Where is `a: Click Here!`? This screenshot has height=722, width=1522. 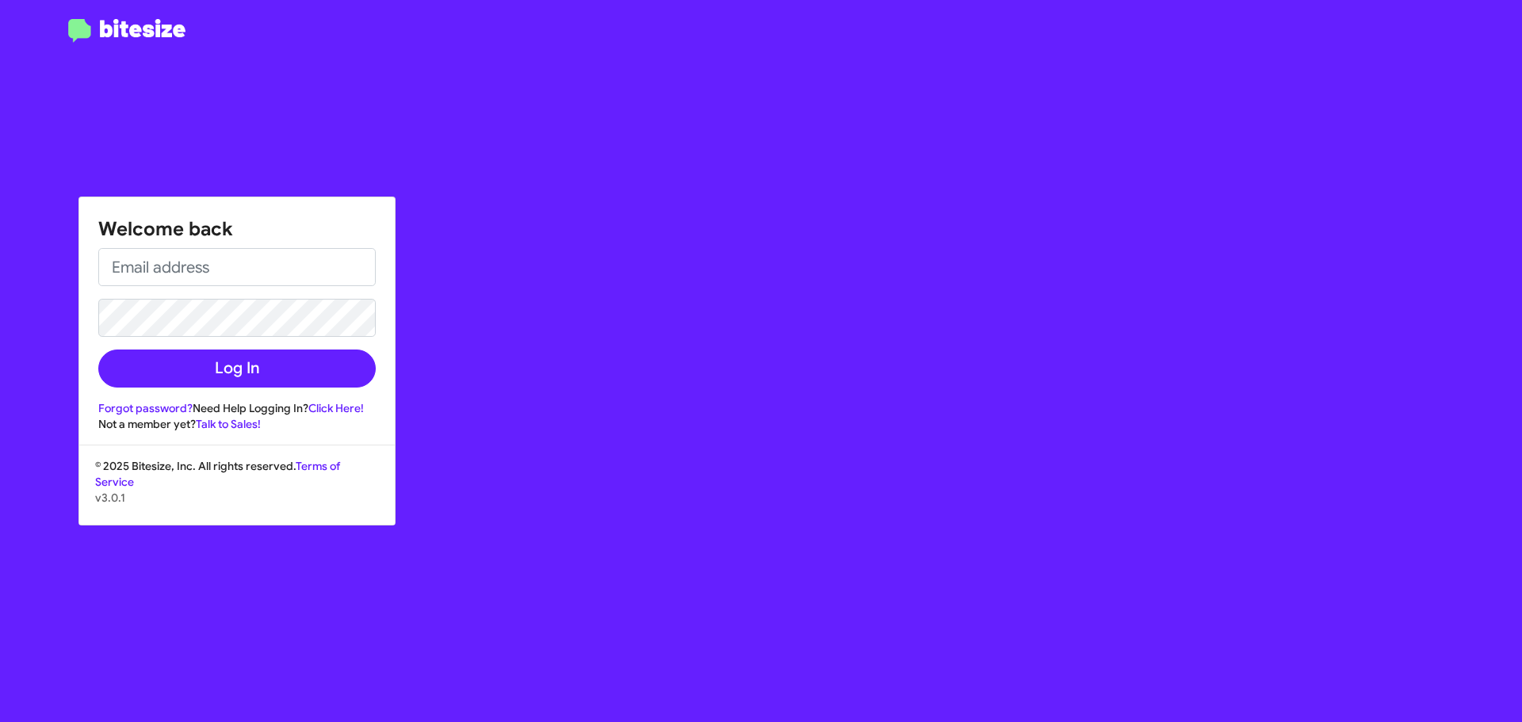 a: Click Here! is located at coordinates (336, 408).